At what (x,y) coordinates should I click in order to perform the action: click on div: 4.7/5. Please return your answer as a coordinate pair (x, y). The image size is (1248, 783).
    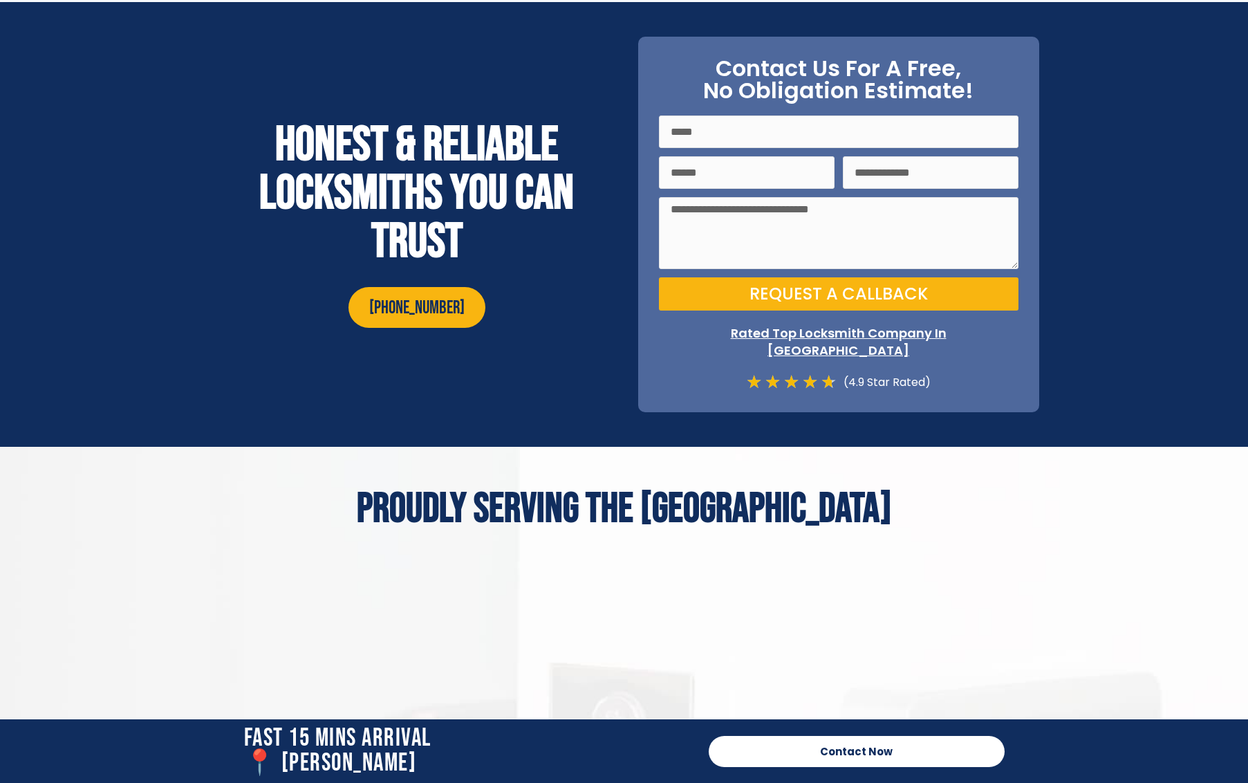
    Looking at the image, I should click on (791, 382).